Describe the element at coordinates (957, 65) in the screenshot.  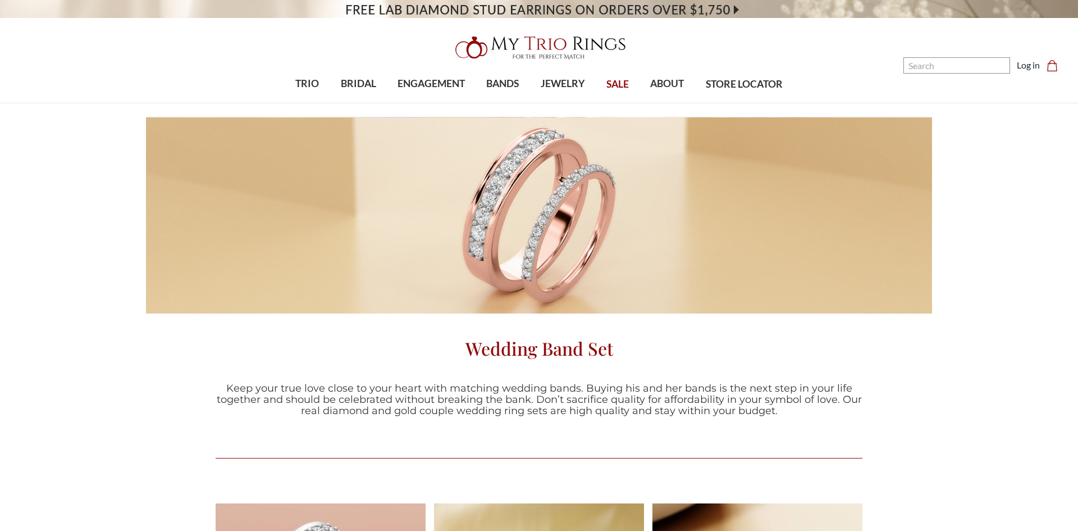
I see `input: Search` at that location.